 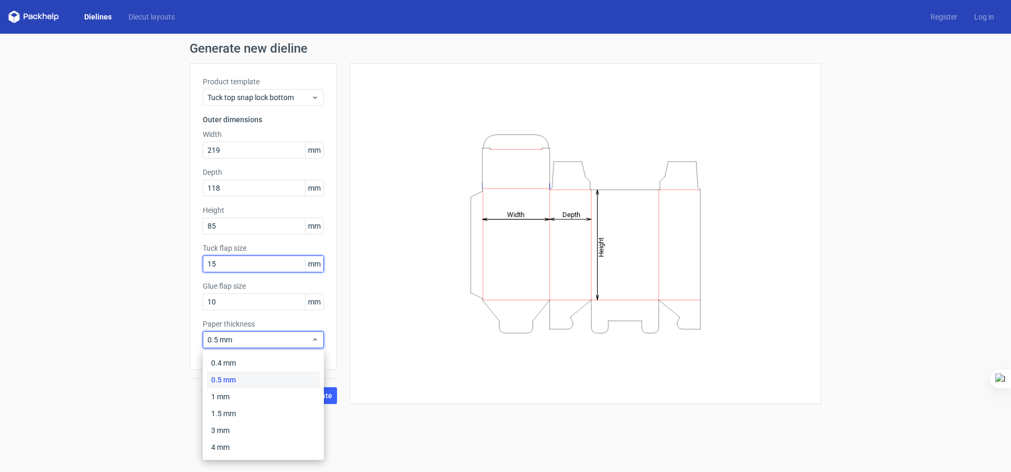 What do you see at coordinates (98, 17) in the screenshot?
I see `a: Dielines` at bounding box center [98, 17].